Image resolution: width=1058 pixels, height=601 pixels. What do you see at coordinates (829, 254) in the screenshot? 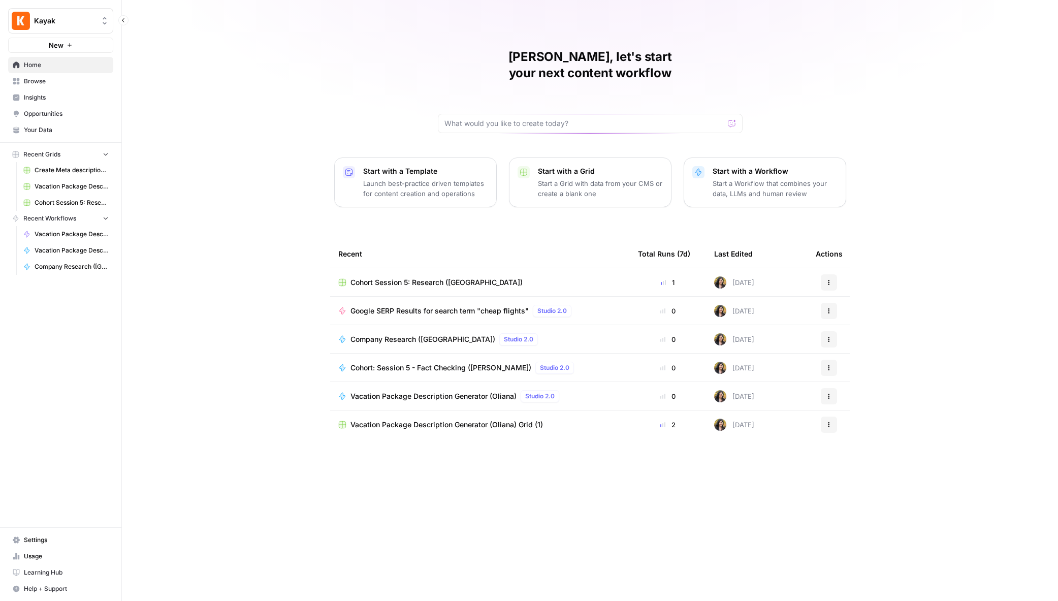
I see `div: Actions` at bounding box center [829, 254].